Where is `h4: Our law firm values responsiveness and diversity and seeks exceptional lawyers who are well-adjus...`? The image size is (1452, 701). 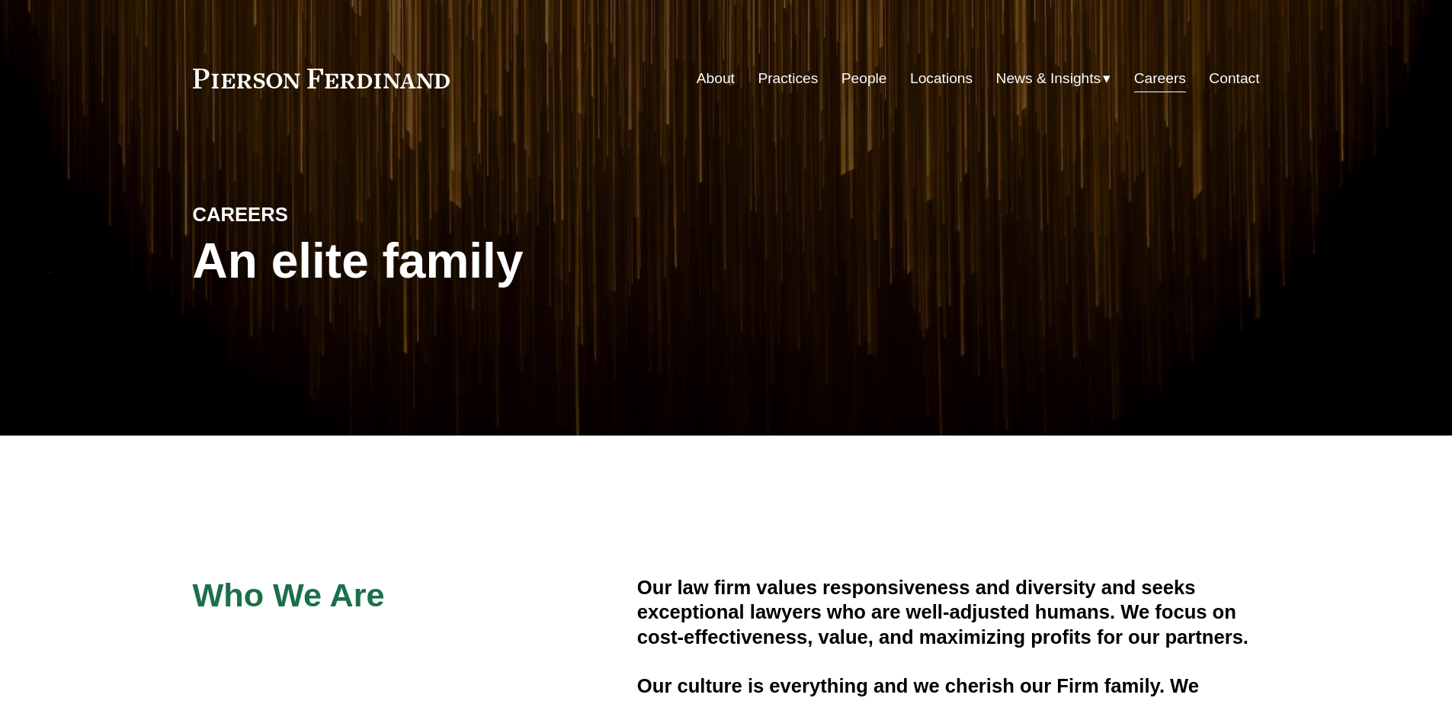
h4: Our law firm values responsiveness and diversity and seeks exceptional lawyers who are well-adjus... is located at coordinates (948, 611).